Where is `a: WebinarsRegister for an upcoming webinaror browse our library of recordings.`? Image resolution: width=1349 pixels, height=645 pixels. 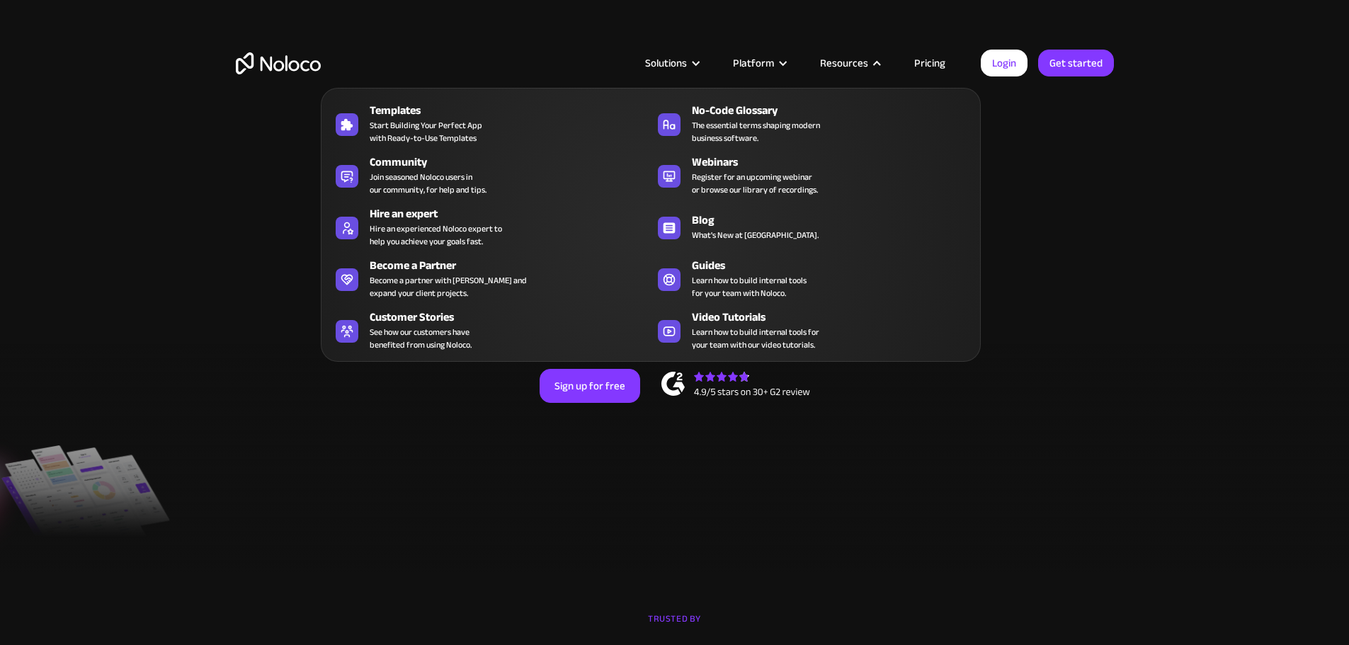 a: WebinarsRegister for an upcoming webinaror browse our library of recordings. is located at coordinates (811, 175).